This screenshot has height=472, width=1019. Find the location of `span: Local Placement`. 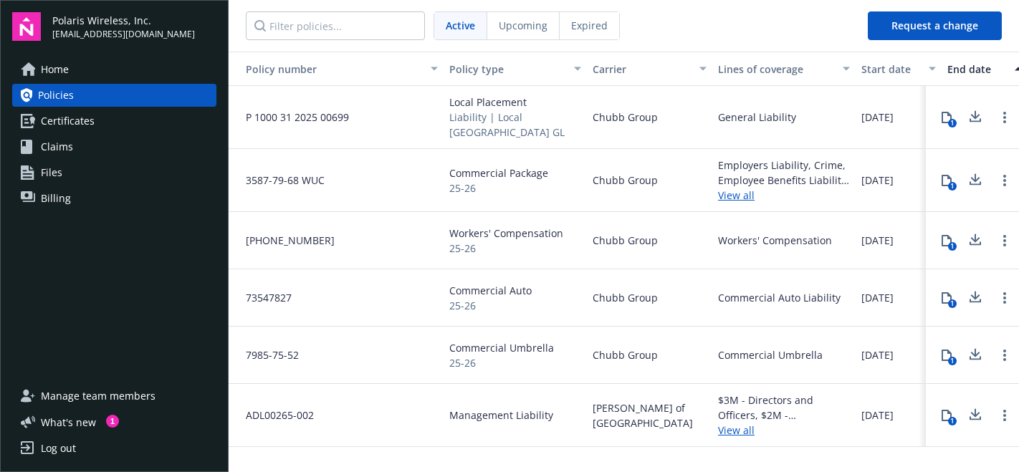

span: Local Placement is located at coordinates (515, 102).